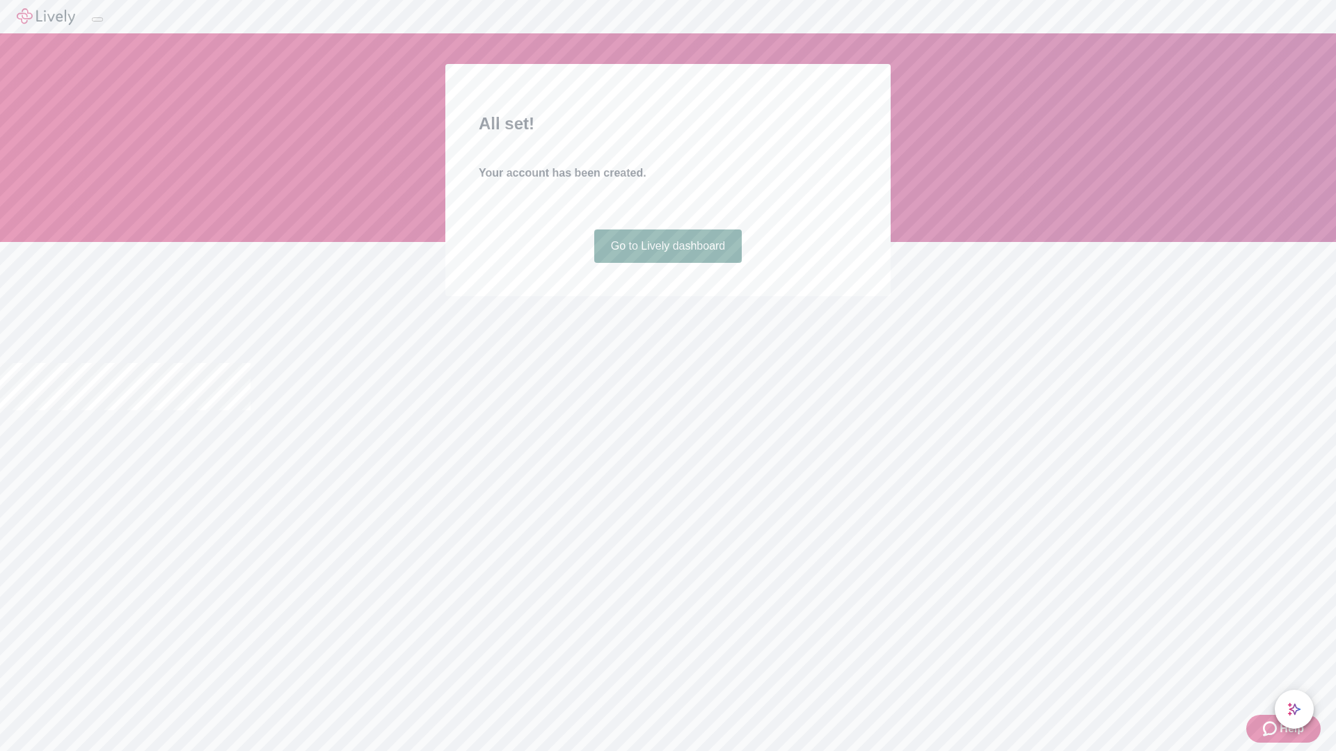 This screenshot has width=1336, height=751. What do you see at coordinates (46, 17) in the screenshot?
I see `img: Lively` at bounding box center [46, 17].